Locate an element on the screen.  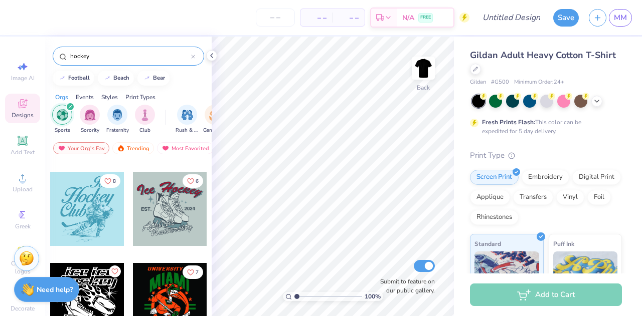
span: Standard is located at coordinates (487, 244).